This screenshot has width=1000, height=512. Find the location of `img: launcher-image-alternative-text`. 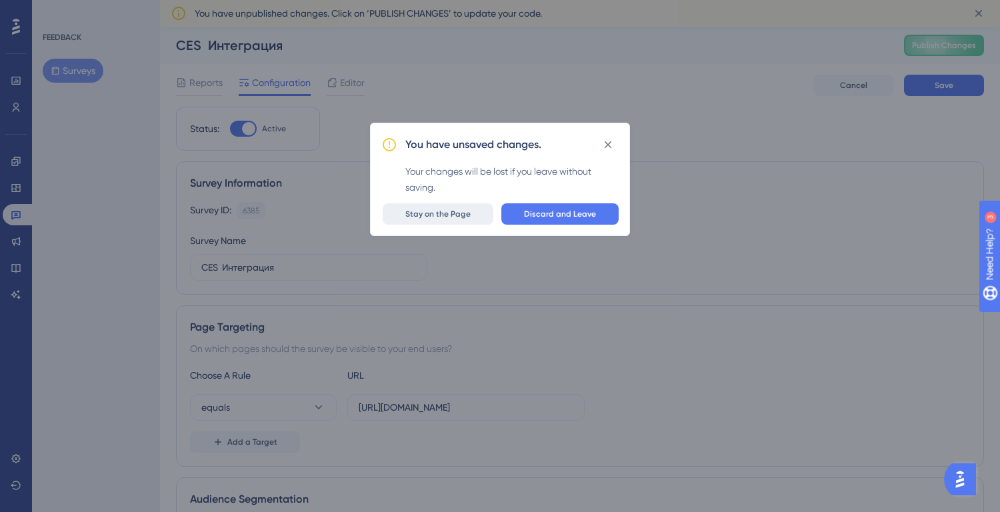

img: launcher-image-alternative-text is located at coordinates (16, 20).